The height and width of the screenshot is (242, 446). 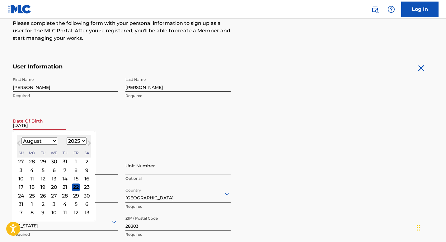 I want to click on div: Choose Tuesday, August 26th, 2025, so click(x=43, y=196).